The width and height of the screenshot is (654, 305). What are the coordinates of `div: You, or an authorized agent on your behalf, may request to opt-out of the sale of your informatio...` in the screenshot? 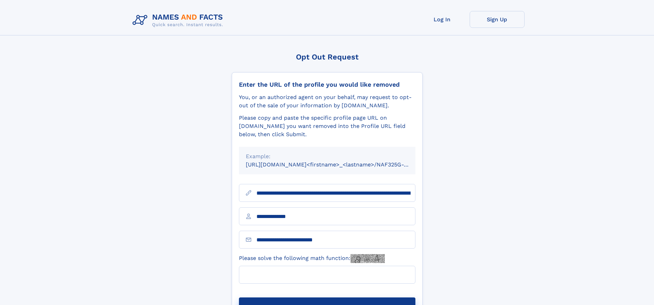 It's located at (327, 101).